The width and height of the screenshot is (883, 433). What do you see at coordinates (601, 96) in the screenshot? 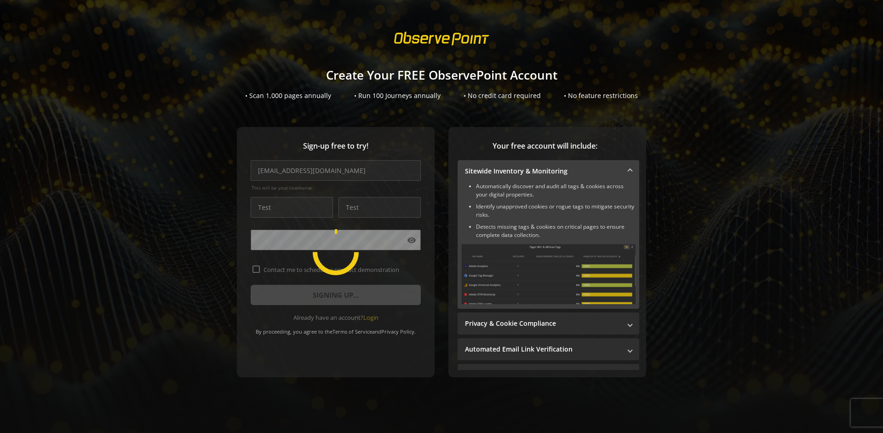
I see `div: • No feature restrictions` at bounding box center [601, 96].